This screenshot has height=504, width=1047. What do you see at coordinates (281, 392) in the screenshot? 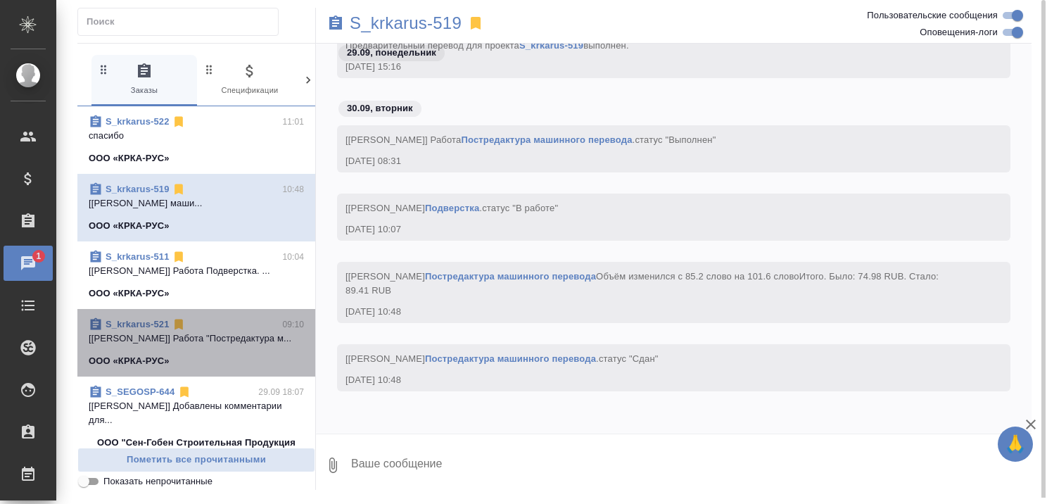
I see `p: 29.09 18:07` at bounding box center [281, 392].